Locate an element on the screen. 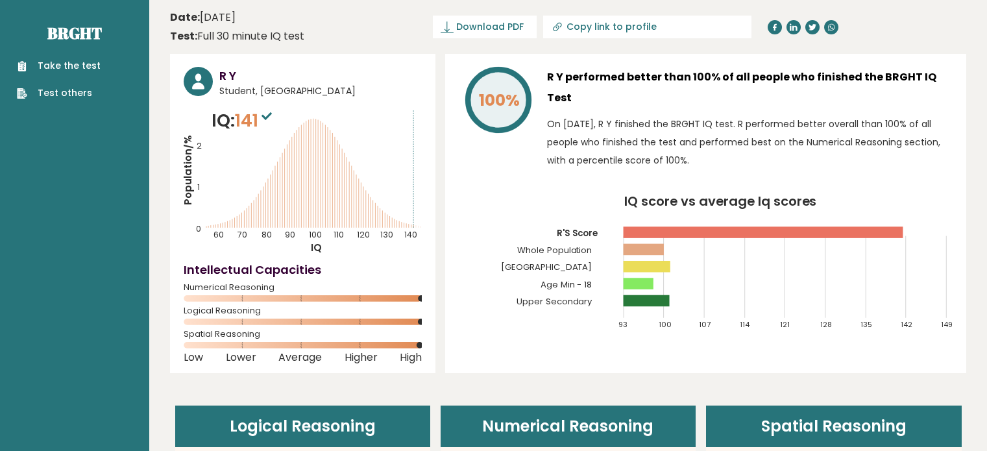 The width and height of the screenshot is (987, 451). header: Spatial Reasoning is located at coordinates (833, 426).